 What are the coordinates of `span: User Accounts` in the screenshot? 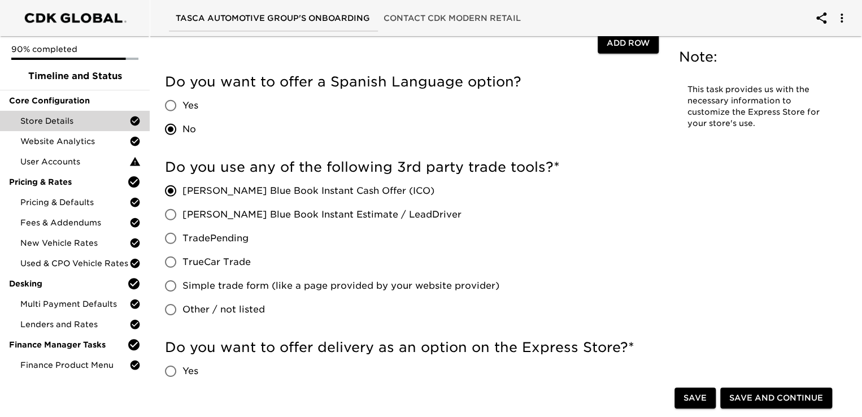 It's located at (75, 161).